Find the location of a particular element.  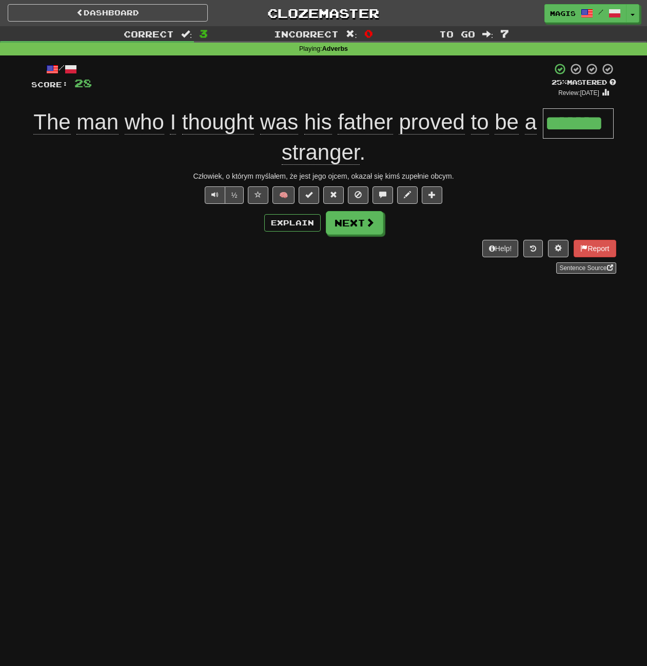

button: Favorite sentence (alt+f) is located at coordinates (258, 195).